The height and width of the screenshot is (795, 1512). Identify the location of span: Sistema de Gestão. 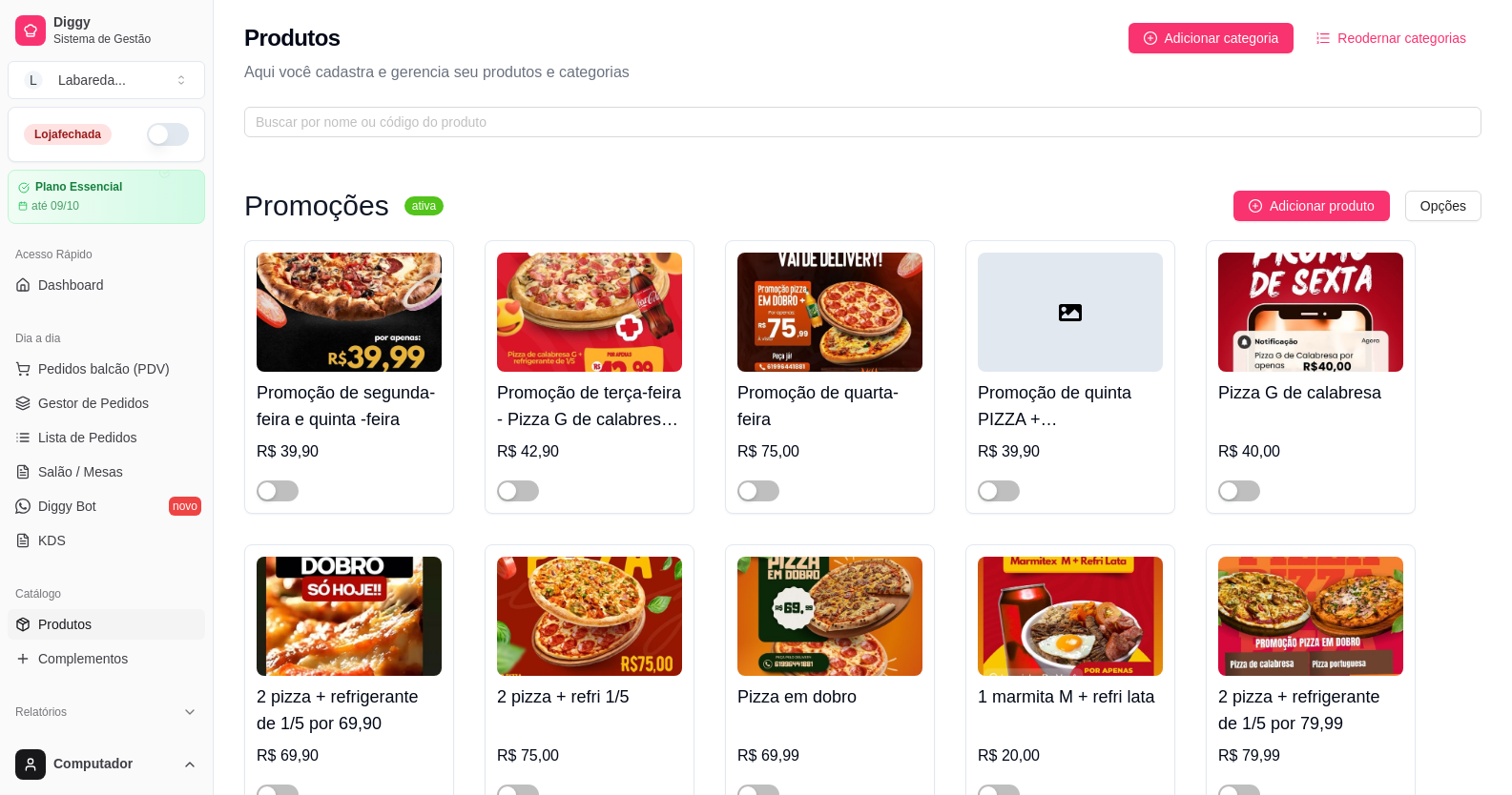
(125, 39).